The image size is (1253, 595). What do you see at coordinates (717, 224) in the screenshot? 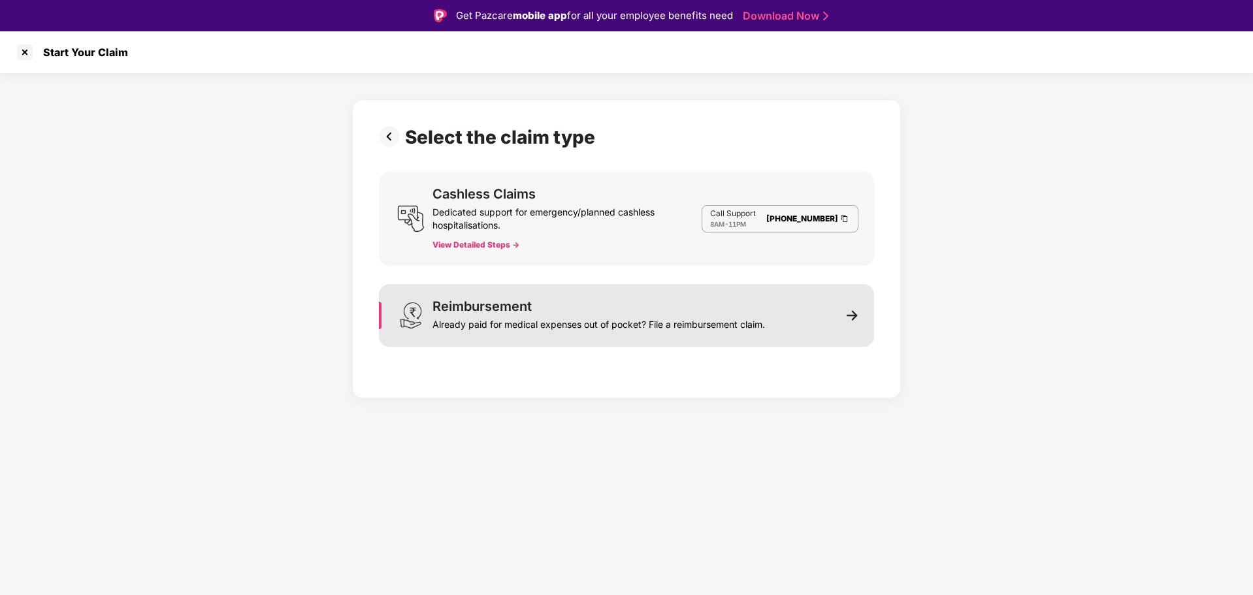
I see `span: 8AM` at bounding box center [717, 224].